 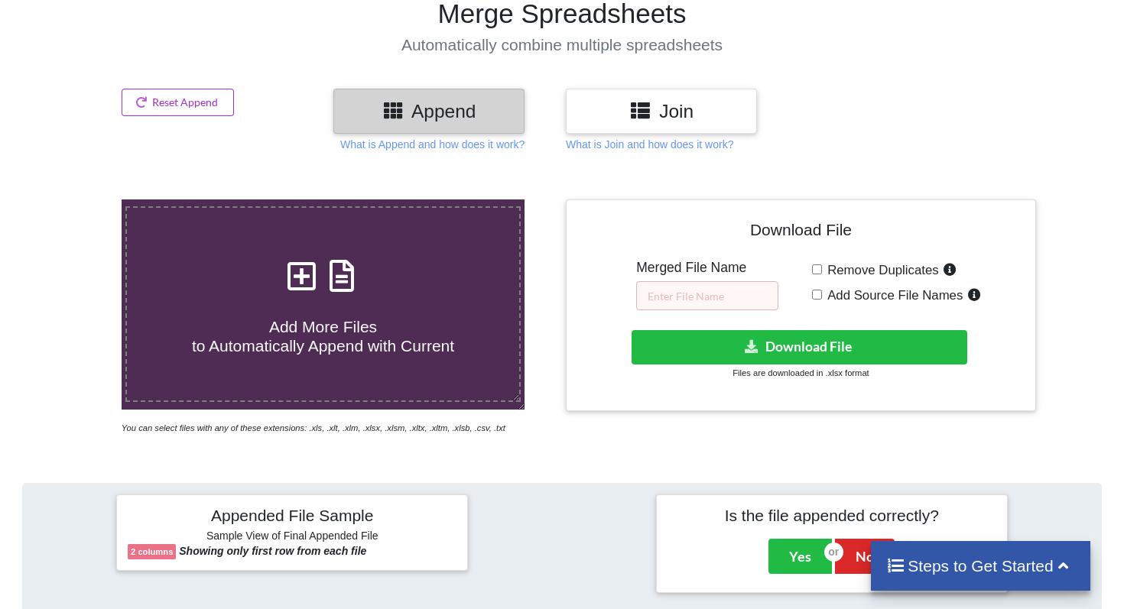 I want to click on h4: Appended File Sample, so click(x=292, y=517).